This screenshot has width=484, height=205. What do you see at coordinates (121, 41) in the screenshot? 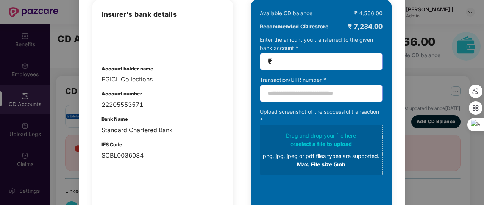
I see `img: admin-overview` at bounding box center [121, 41].